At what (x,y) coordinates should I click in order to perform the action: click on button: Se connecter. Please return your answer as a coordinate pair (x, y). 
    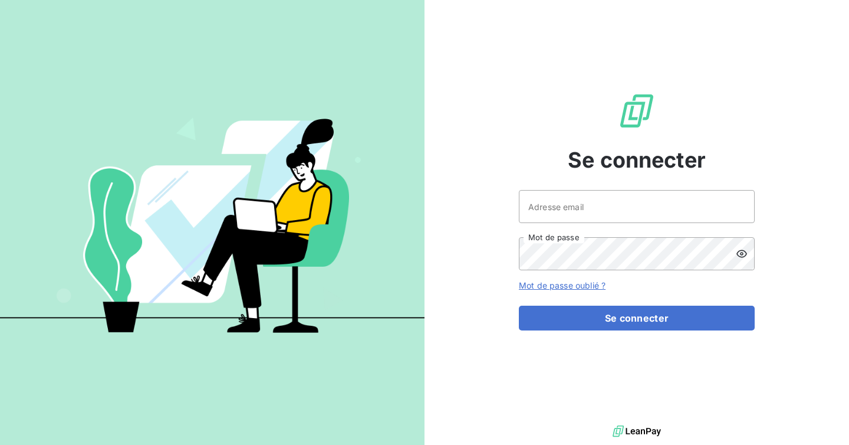
    Looking at the image, I should click on (637, 318).